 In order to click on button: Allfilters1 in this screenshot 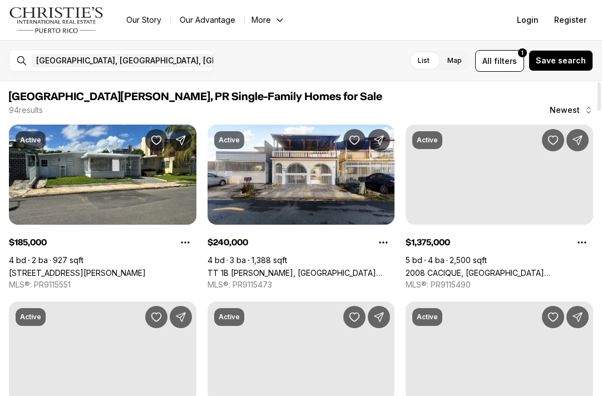, I will do `click(500, 61)`.